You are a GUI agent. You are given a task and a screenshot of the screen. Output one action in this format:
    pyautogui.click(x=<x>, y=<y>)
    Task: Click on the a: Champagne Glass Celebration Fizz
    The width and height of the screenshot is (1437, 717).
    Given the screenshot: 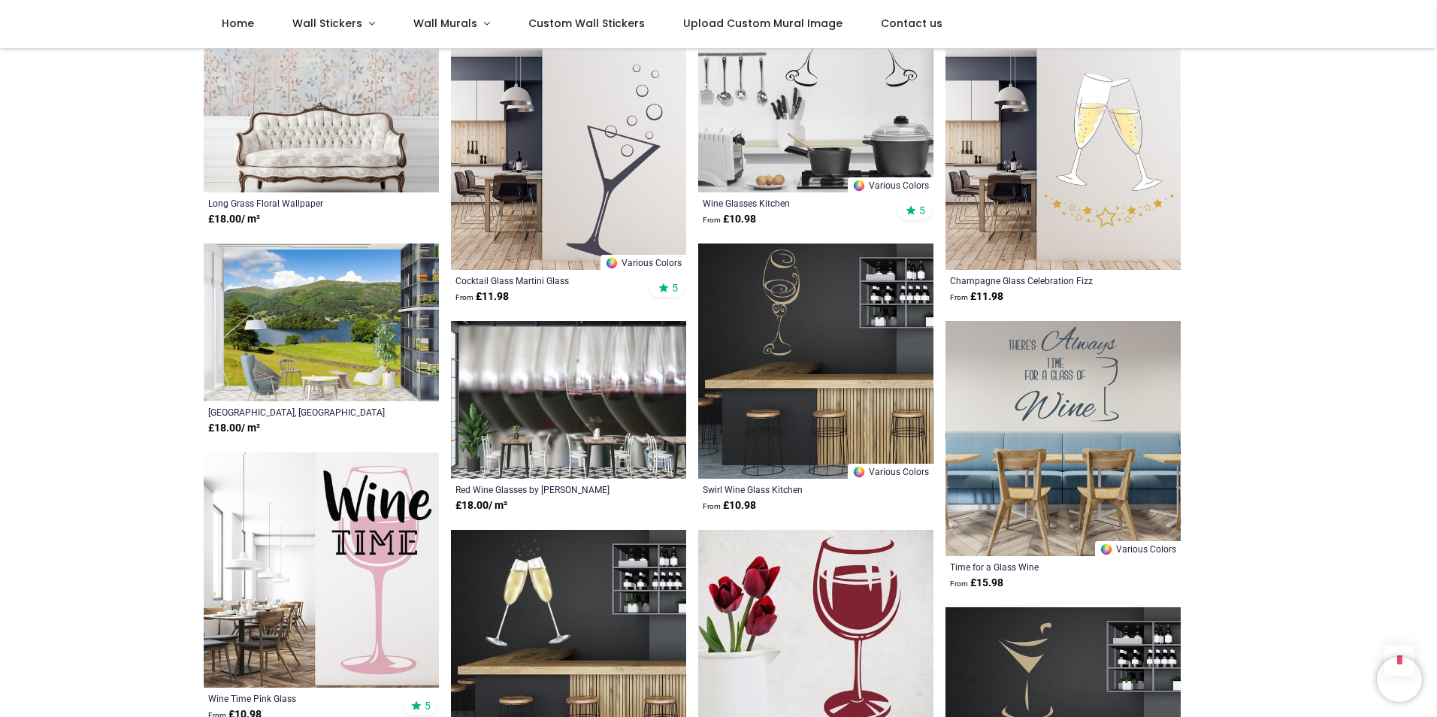 What is the action you would take?
    pyautogui.click(x=1040, y=280)
    